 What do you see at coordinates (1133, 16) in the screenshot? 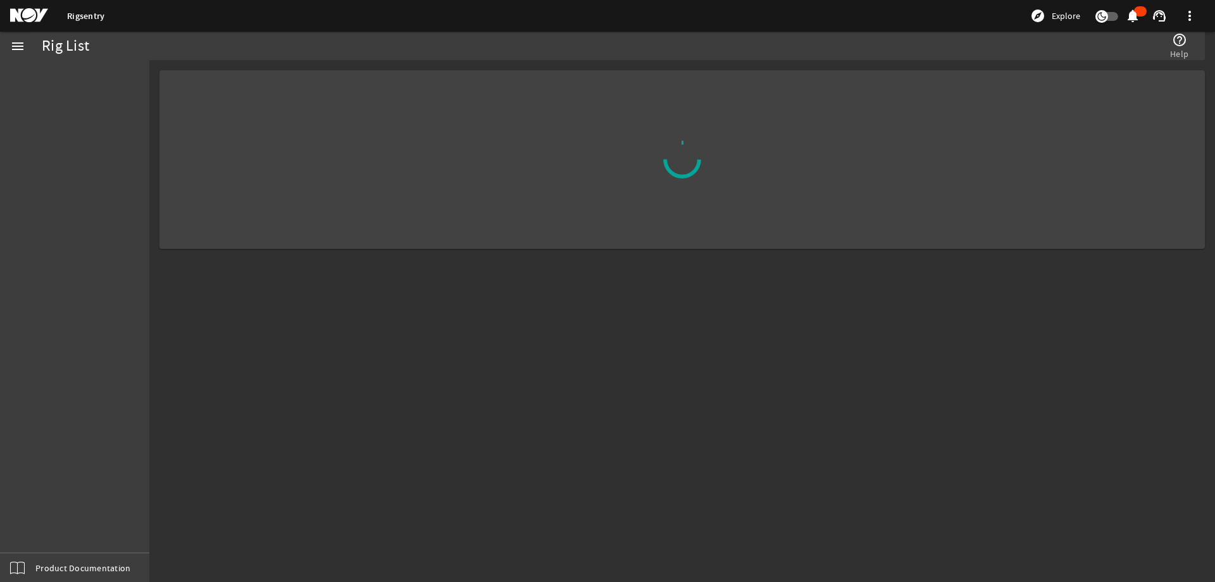
I see `mat-icon: notifications` at bounding box center [1133, 16].